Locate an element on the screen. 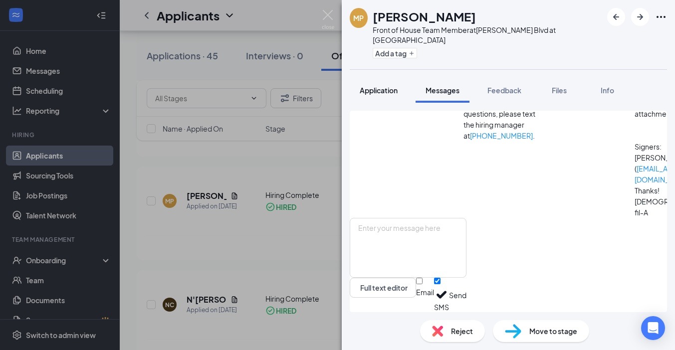  button: Send is located at coordinates (457, 295).